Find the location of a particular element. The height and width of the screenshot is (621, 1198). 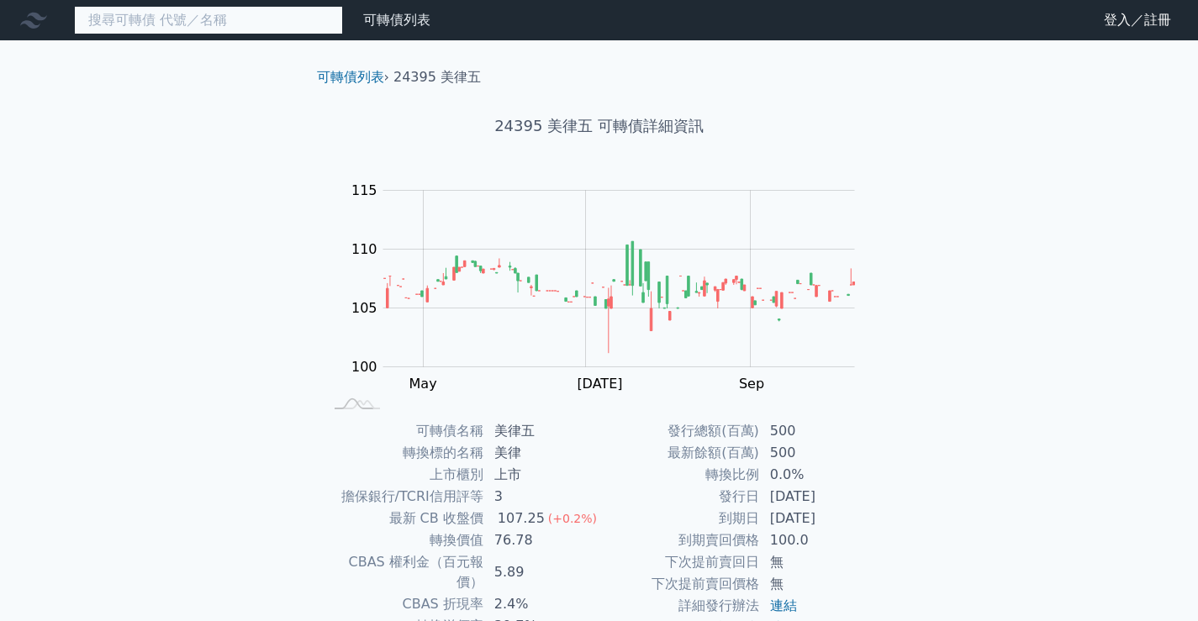

a: 登入／註冊 is located at coordinates (1138, 20).